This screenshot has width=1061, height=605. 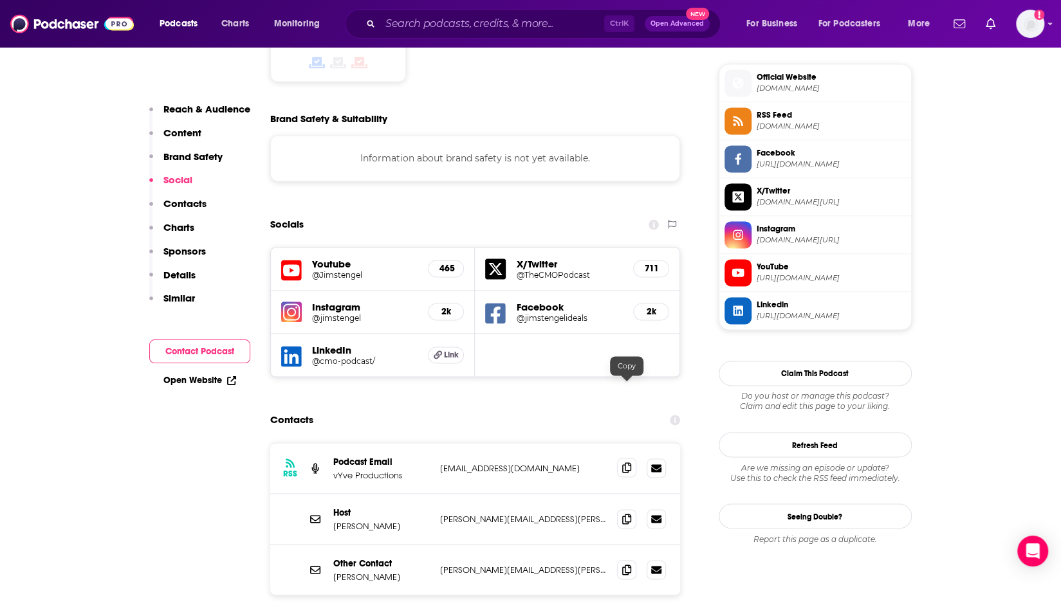 I want to click on a: @jimstengel, so click(x=365, y=318).